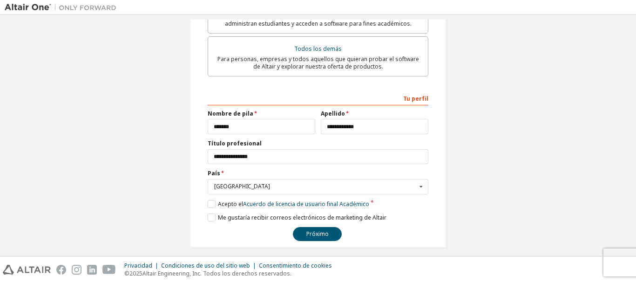 The image size is (636, 283). What do you see at coordinates (318, 48) in the screenshot?
I see `font: Todos los demás` at bounding box center [318, 48].